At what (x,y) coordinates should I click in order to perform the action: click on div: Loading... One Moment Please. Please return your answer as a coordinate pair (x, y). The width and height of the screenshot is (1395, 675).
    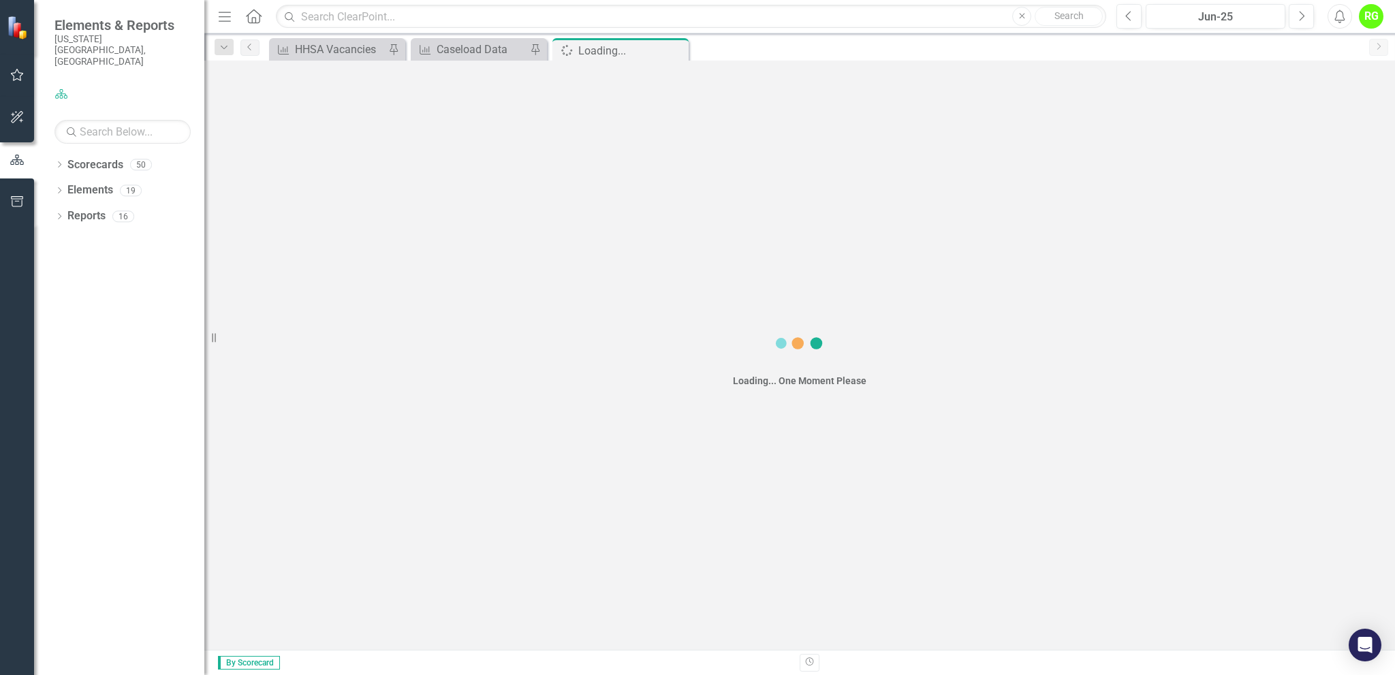
    Looking at the image, I should click on (799, 381).